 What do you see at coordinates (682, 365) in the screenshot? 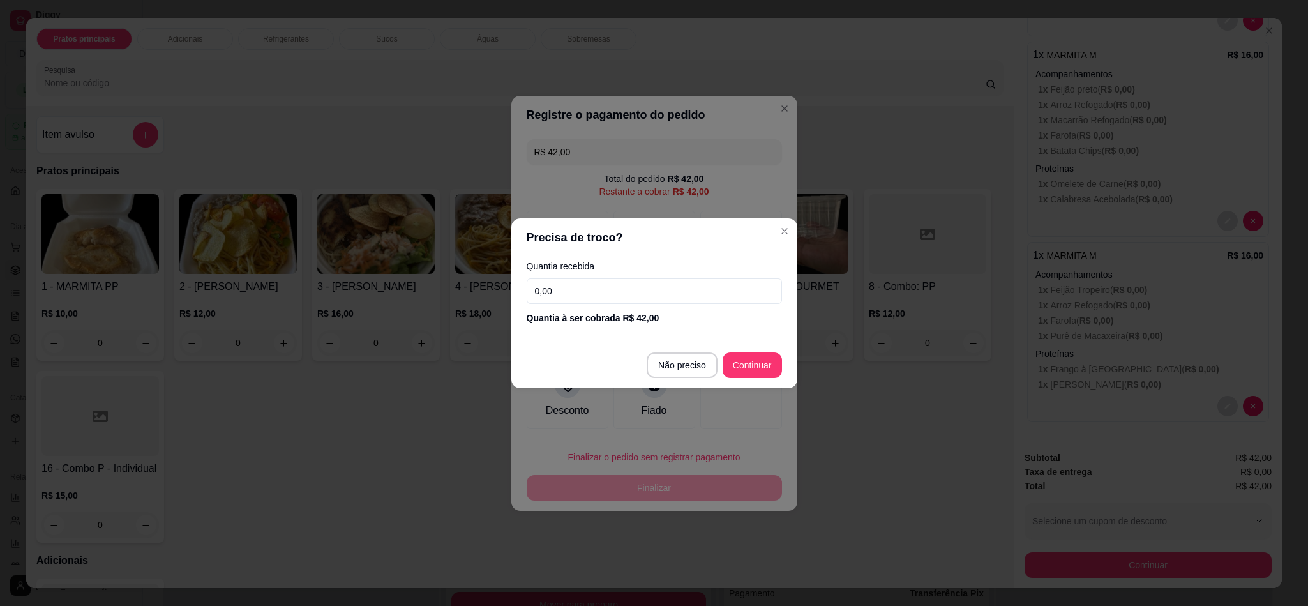
I see `button: Não preciso` at bounding box center [682, 365].